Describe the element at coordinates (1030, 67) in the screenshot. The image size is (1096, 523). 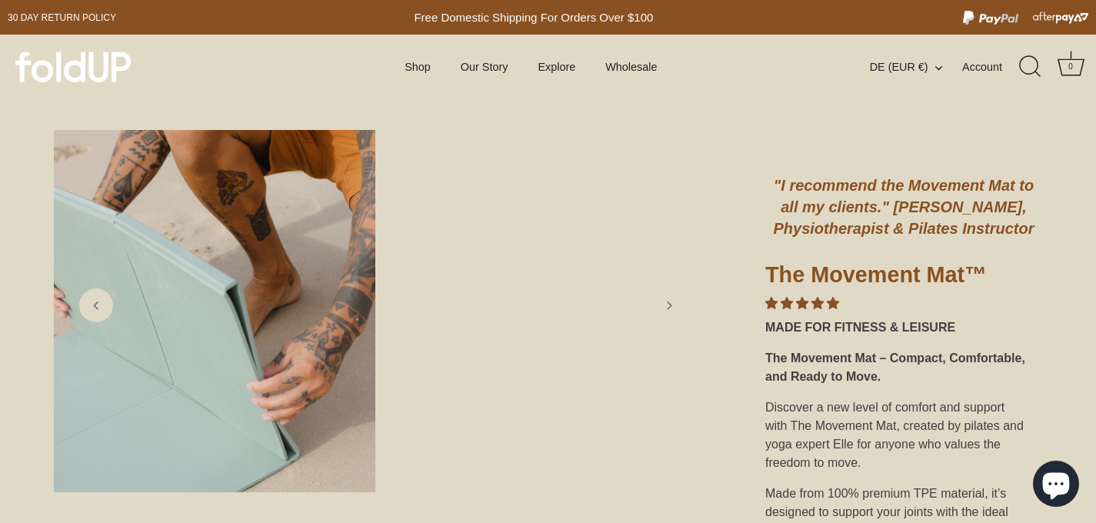
I see `a: Search` at that location.